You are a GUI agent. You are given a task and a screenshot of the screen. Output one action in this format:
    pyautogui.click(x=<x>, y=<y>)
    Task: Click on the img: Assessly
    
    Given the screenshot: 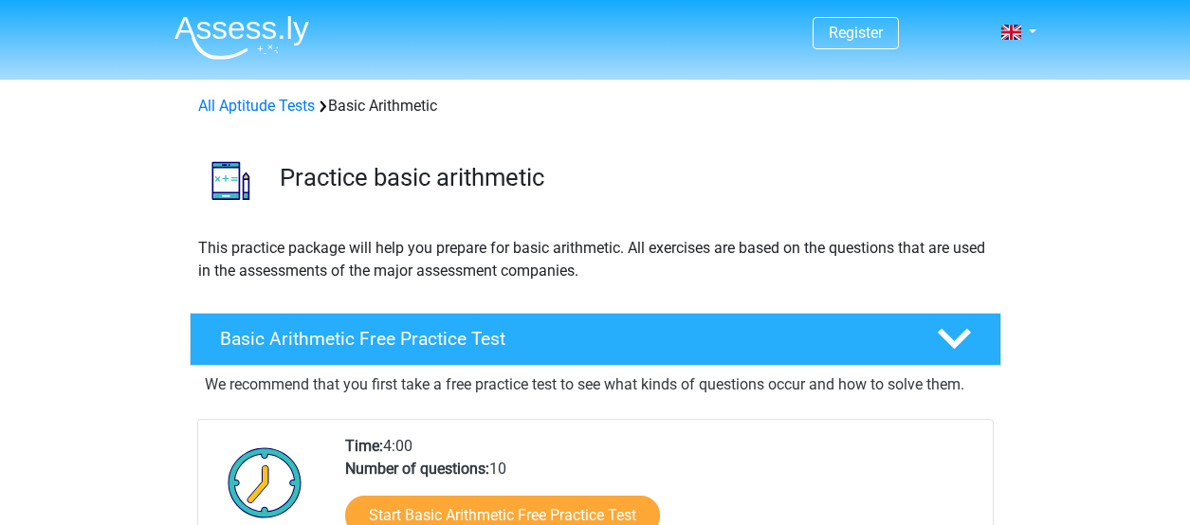 What is the action you would take?
    pyautogui.click(x=242, y=37)
    